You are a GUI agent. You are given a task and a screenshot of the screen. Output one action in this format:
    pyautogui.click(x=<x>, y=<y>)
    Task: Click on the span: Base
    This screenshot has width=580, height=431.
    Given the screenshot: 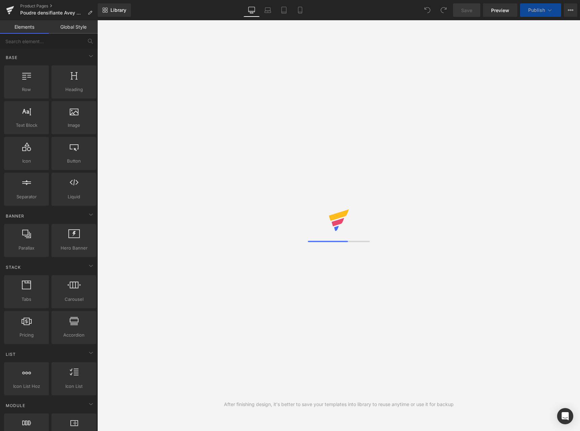 What is the action you would take?
    pyautogui.click(x=11, y=57)
    